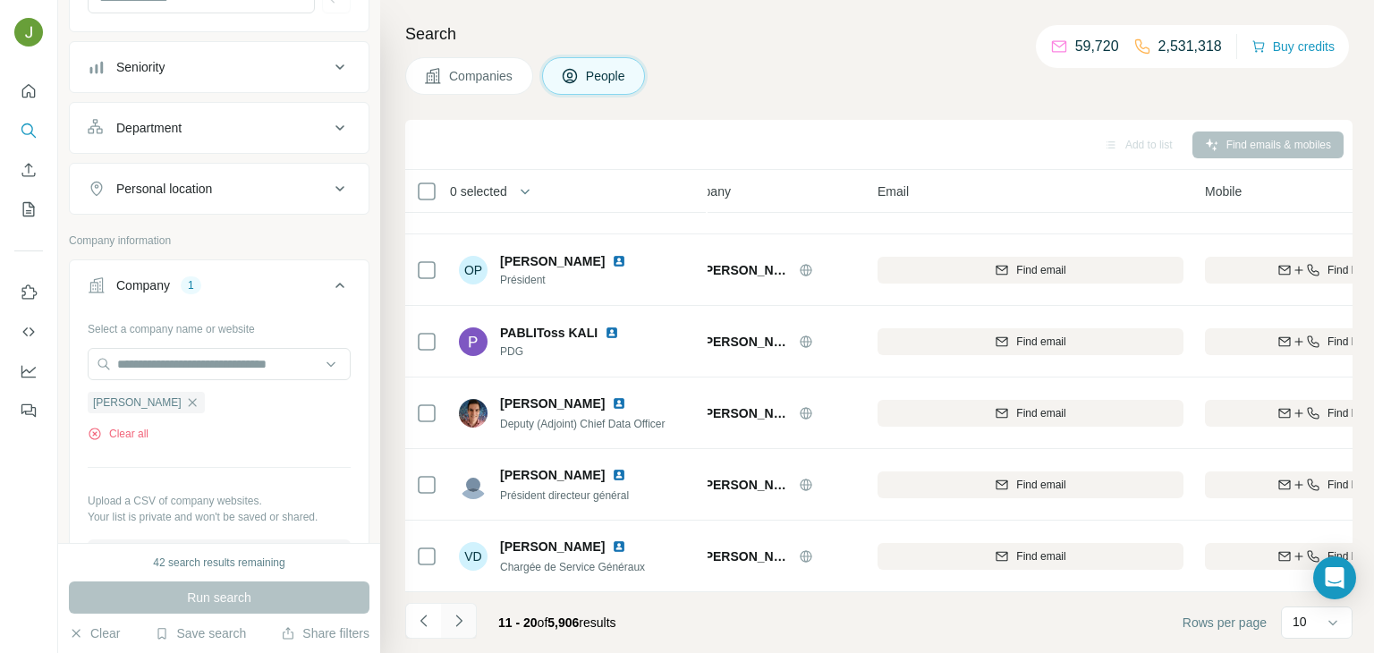 The image size is (1374, 653). What do you see at coordinates (570, 351) in the screenshot?
I see `span: PDG` at bounding box center [570, 351].